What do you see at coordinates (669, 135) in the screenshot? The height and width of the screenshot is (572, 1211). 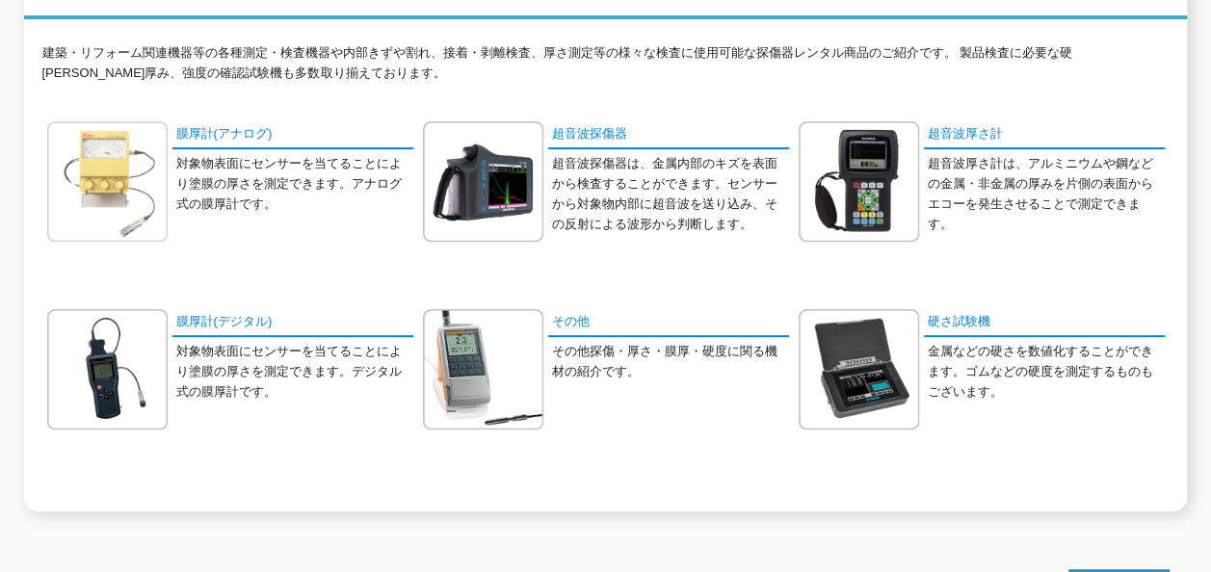 I see `a: 超音波探傷器` at bounding box center [669, 135].